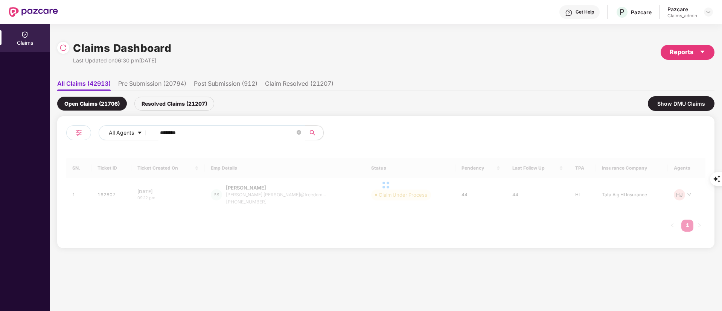 Image resolution: width=722 pixels, height=311 pixels. I want to click on img: svg+xml;base64,PHN2ZyBpZD0iRHJvcGRvd24tMzJ4MzIiIHhtbG5zPSJodHRwOi8vd3d3LnczLm9yZy8yMDAwL3N2ZyIgd2..., so click(708, 12).